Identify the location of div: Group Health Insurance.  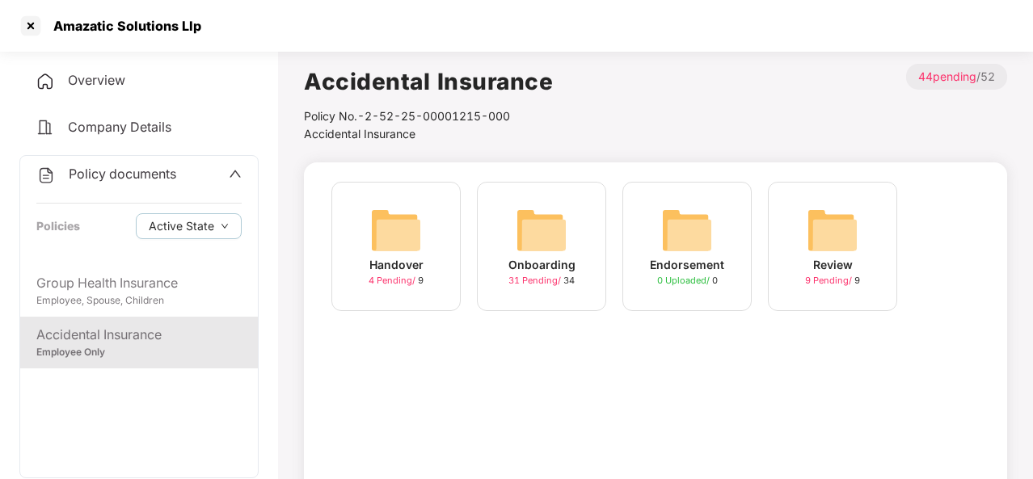
(139, 283).